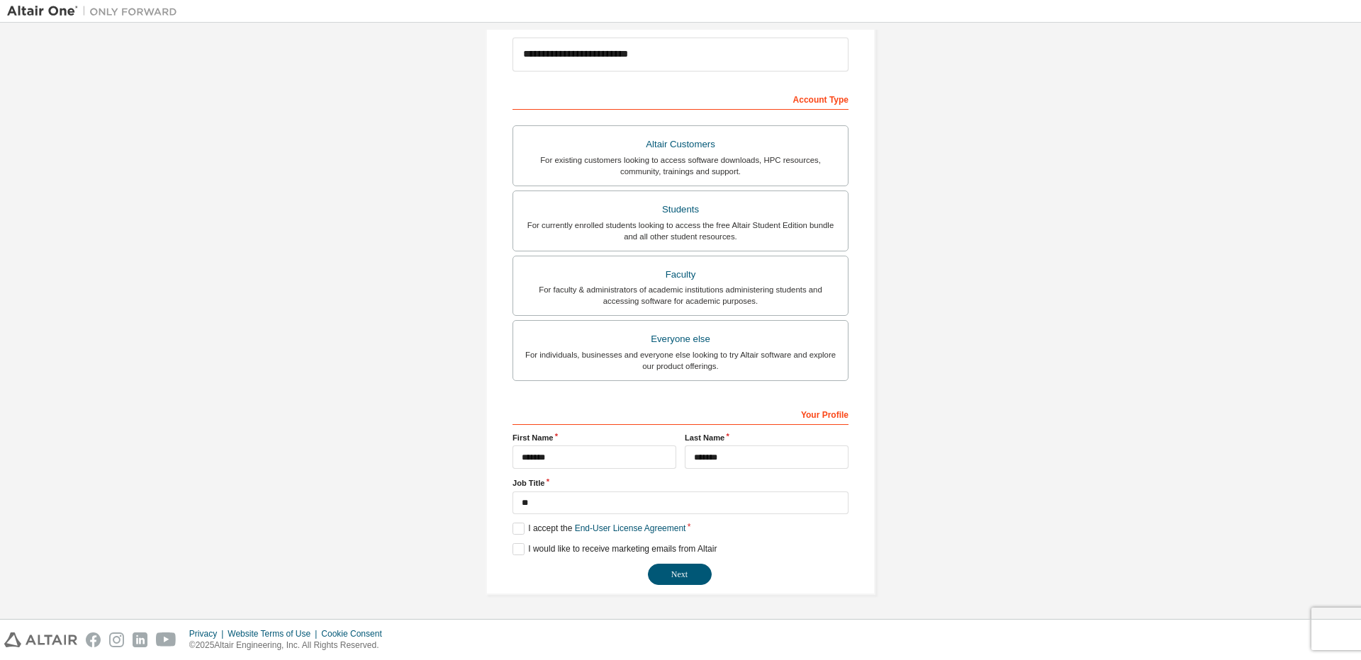 This screenshot has height=660, width=1361. Describe the element at coordinates (680, 98) in the screenshot. I see `div: Account Type` at that location.